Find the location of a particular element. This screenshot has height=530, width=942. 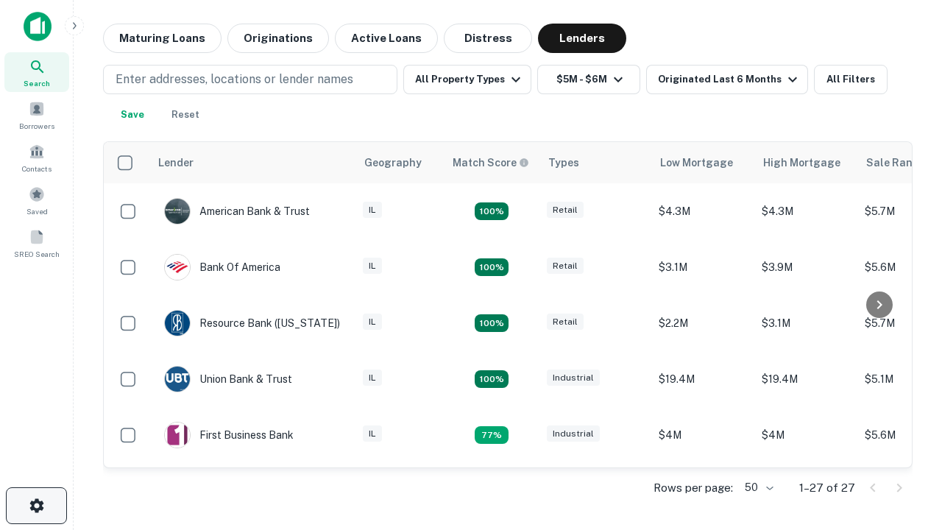

img: capitalize-icon.png is located at coordinates (38, 26).